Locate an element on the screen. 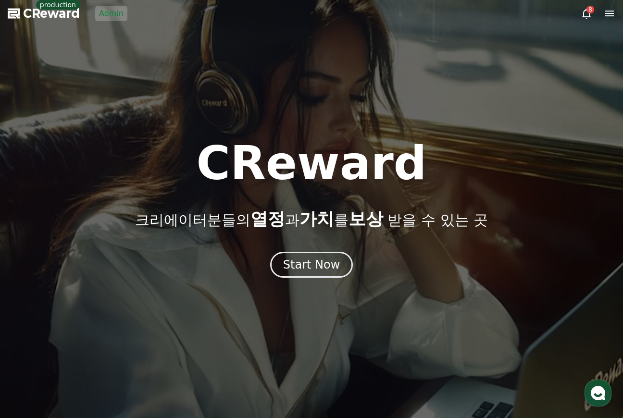 The width and height of the screenshot is (623, 418). a: 8 is located at coordinates (586, 13).